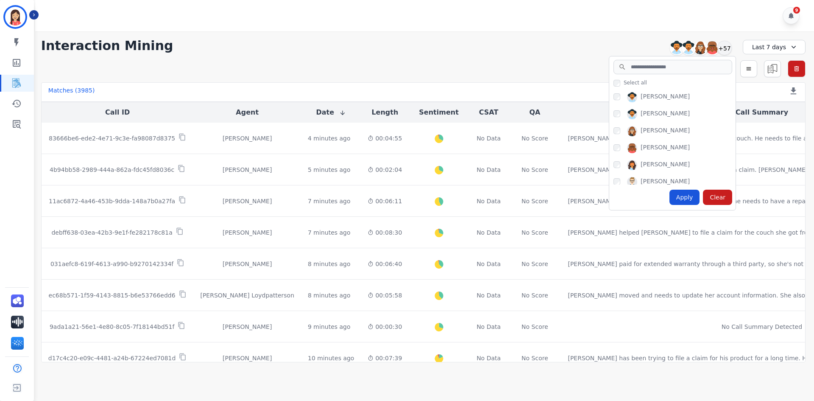 Image resolution: width=814 pixels, height=401 pixels. Describe the element at coordinates (384, 358) in the screenshot. I see `div: 00:07:39` at that location.